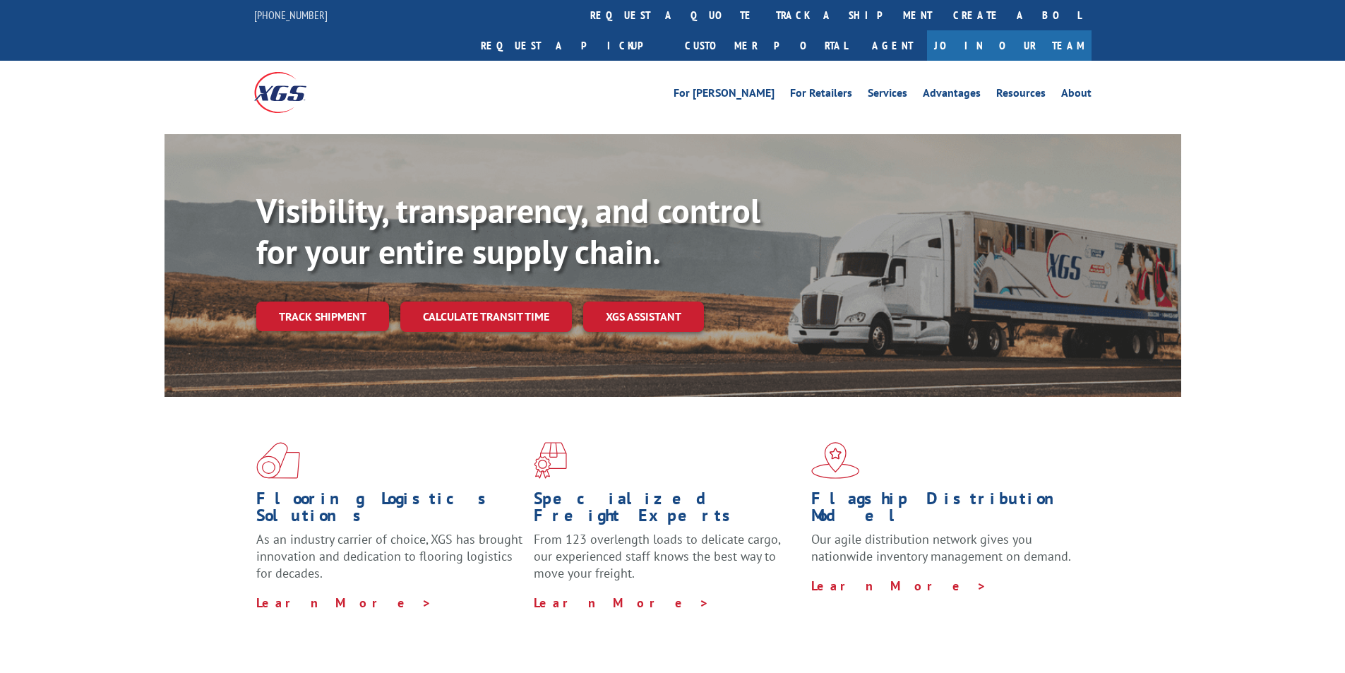 The image size is (1345, 673). What do you see at coordinates (835, 460) in the screenshot?
I see `img: xgs-icon-flagship-distribution-model-red` at bounding box center [835, 460].